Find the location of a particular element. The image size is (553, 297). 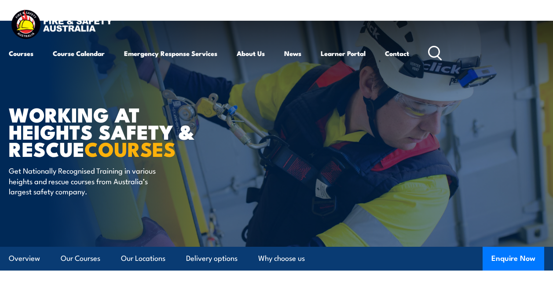

a: Our Locations is located at coordinates (143, 258).